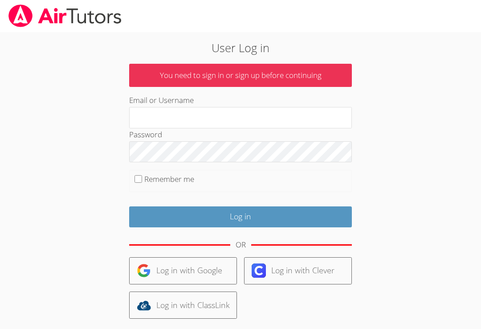 This screenshot has width=481, height=329. What do you see at coordinates (241, 75) in the screenshot?
I see `p: You need to sign in or sign up before continuing` at bounding box center [241, 75].